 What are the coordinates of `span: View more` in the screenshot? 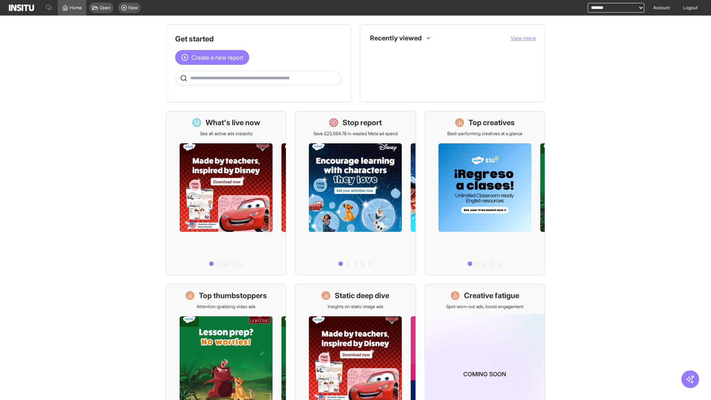 It's located at (524, 38).